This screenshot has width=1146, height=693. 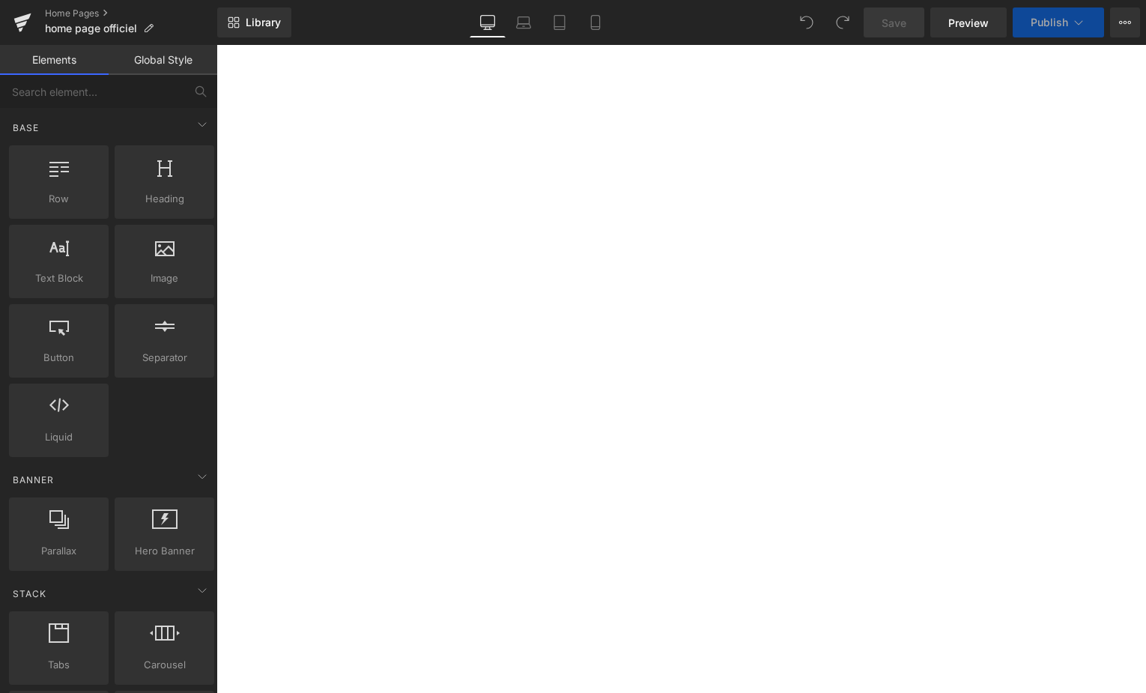 I want to click on span: Library, so click(x=263, y=22).